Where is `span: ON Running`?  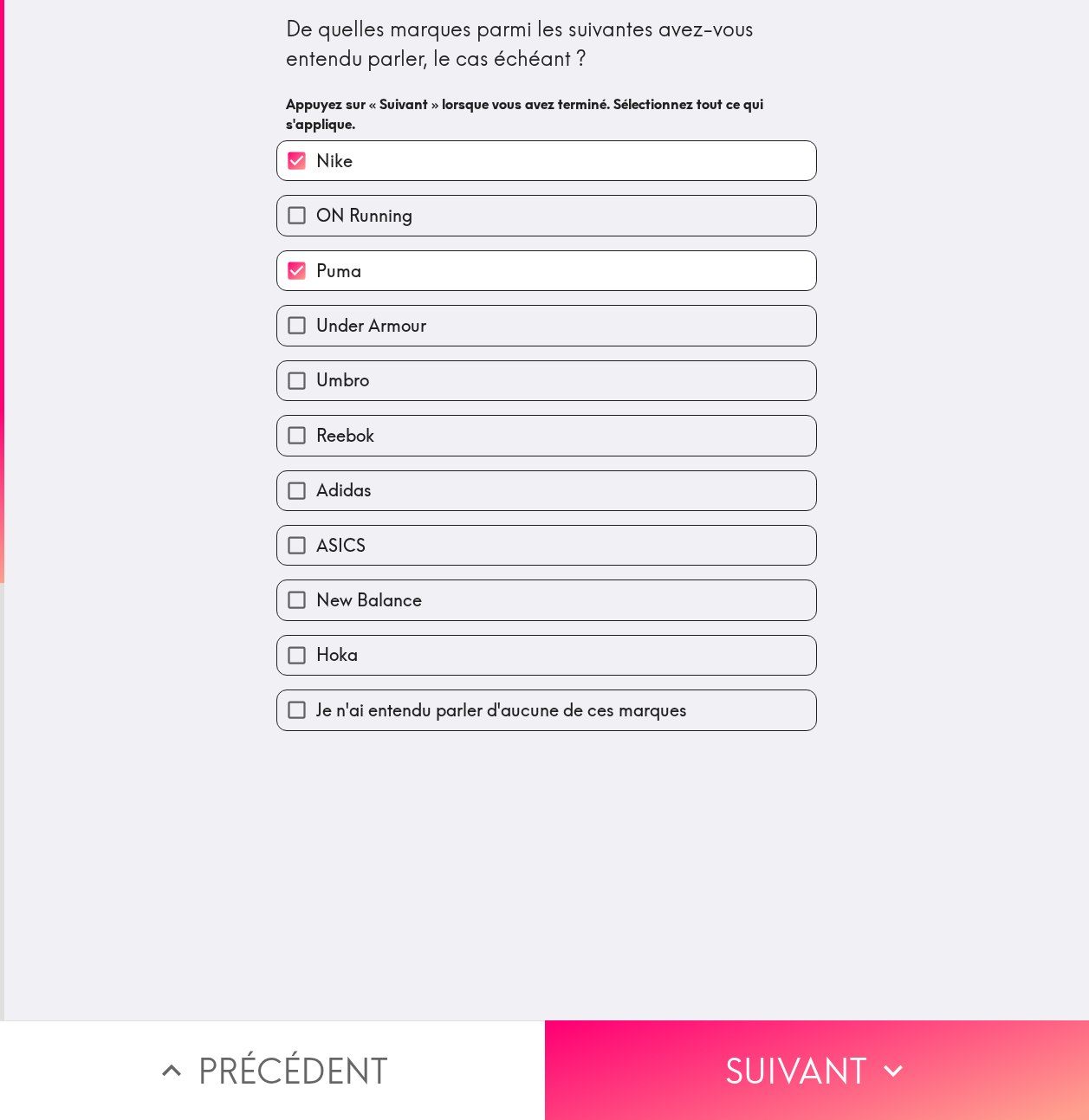
span: ON Running is located at coordinates (364, 216).